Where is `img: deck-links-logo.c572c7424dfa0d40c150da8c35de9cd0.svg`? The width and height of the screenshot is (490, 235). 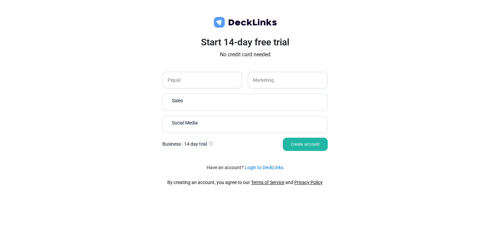 img: deck-links-logo.c572c7424dfa0d40c150da8c35de9cd0.svg is located at coordinates (245, 22).